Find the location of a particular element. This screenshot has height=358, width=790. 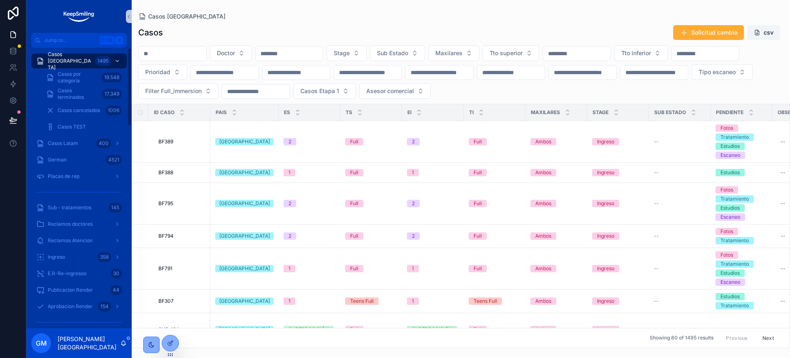

a: Casos cancelados1006 is located at coordinates (84, 110).